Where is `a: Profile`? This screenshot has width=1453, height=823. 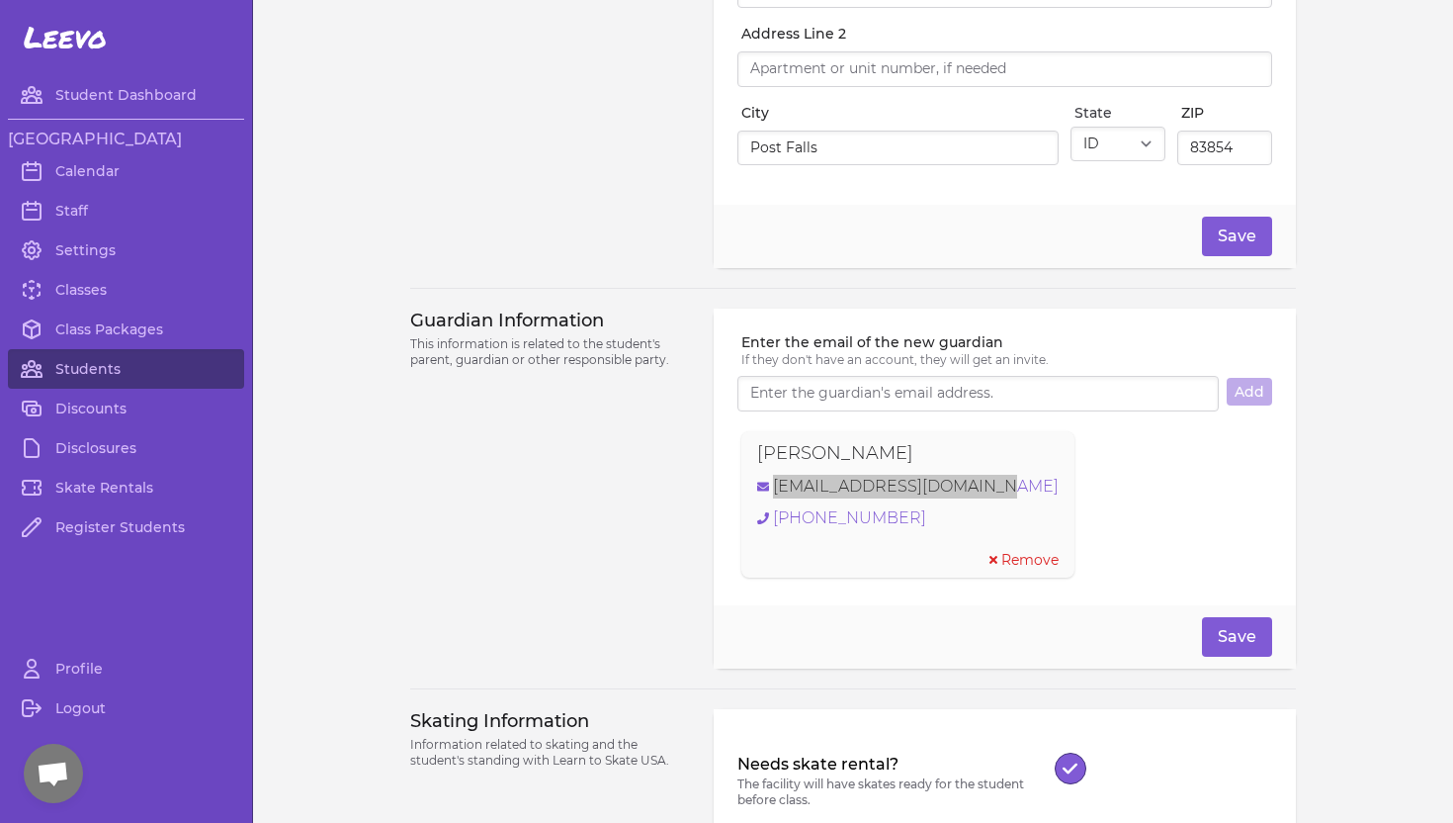 a: Profile is located at coordinates (126, 668).